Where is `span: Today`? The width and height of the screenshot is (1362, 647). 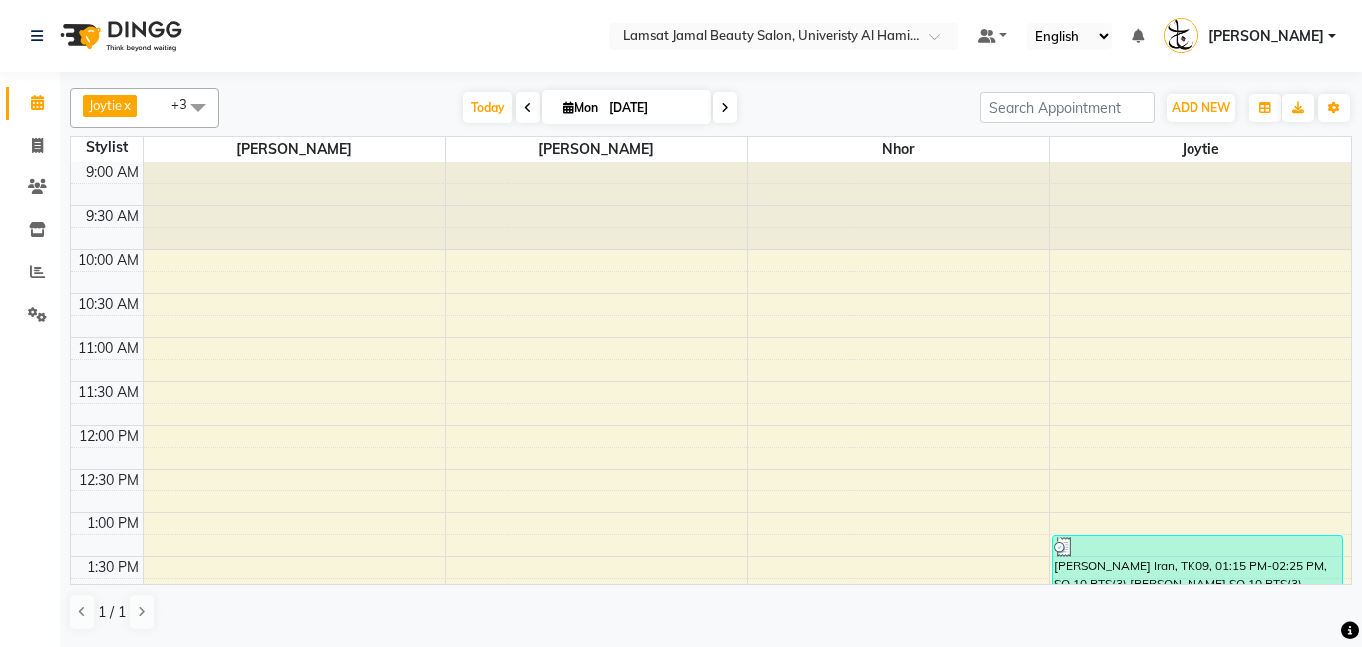 span: Today is located at coordinates (487, 107).